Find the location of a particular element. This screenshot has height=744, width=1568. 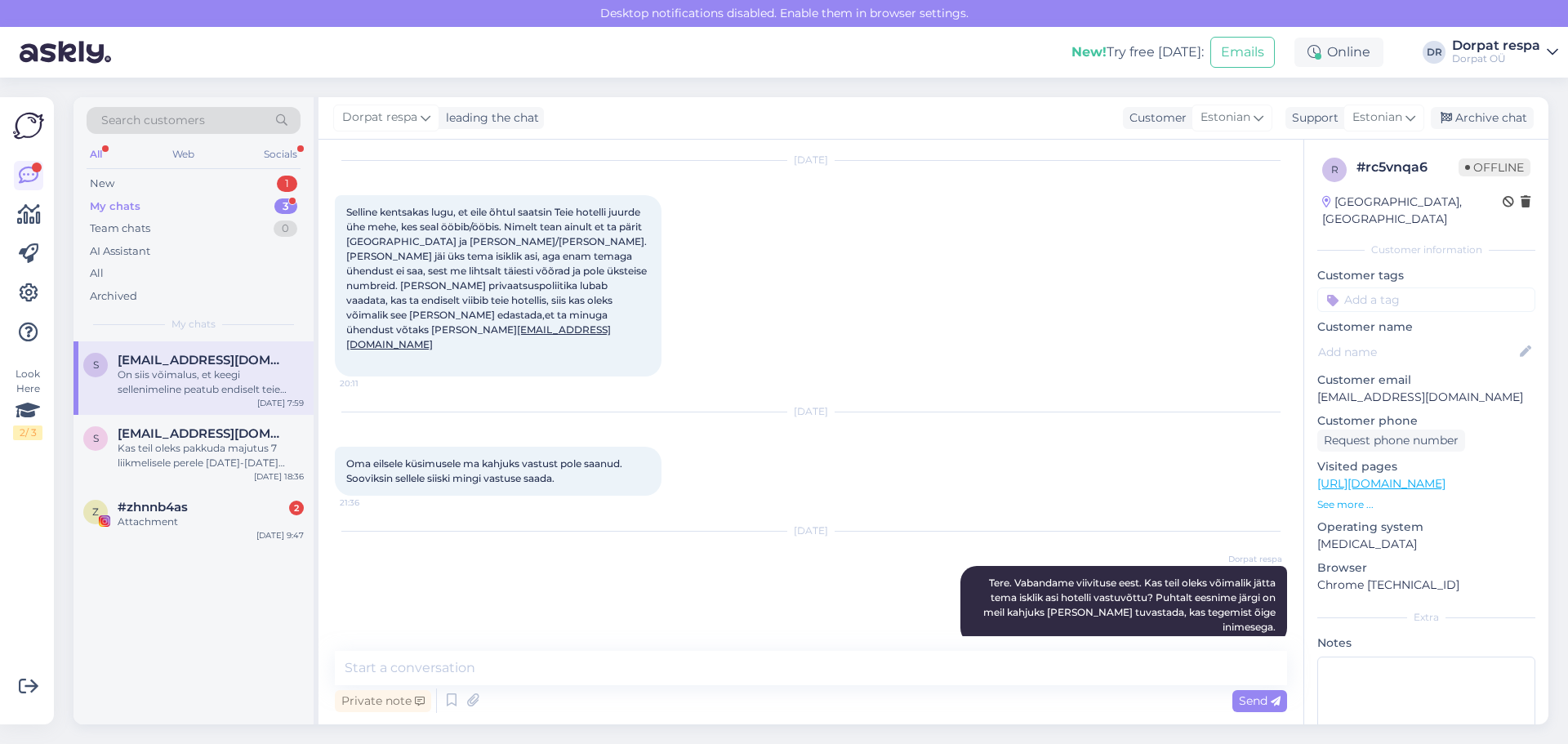

div: Request phone number is located at coordinates (1391, 440).